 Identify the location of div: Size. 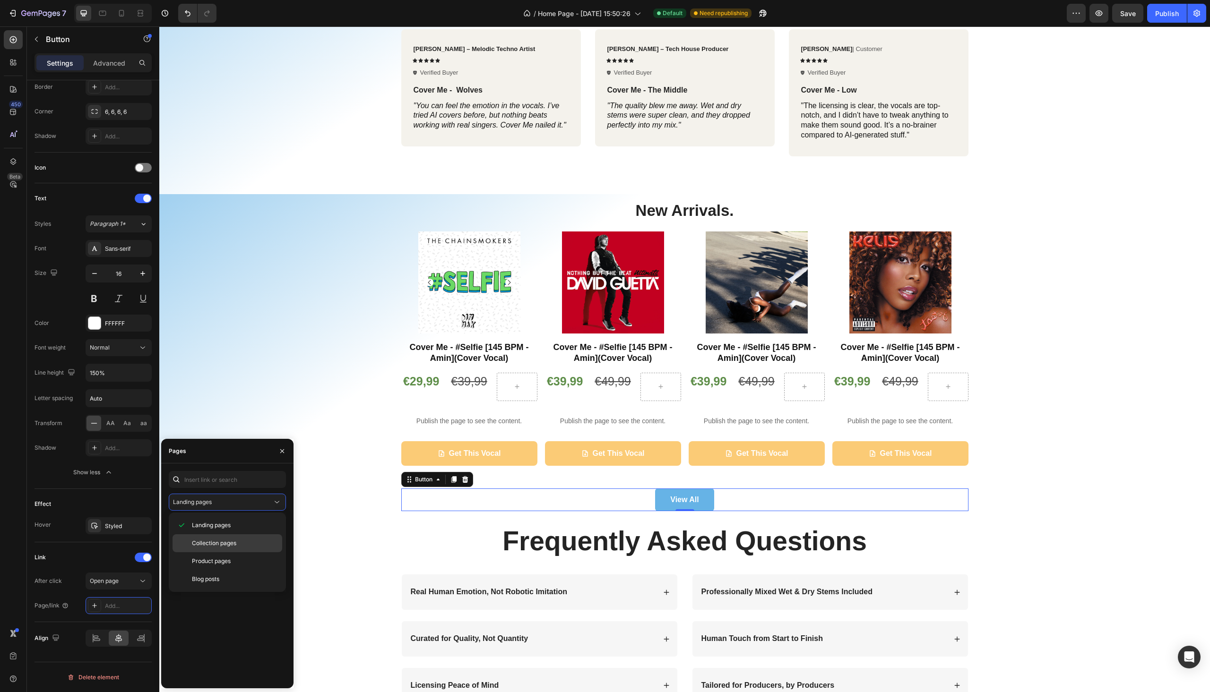
(47, 273).